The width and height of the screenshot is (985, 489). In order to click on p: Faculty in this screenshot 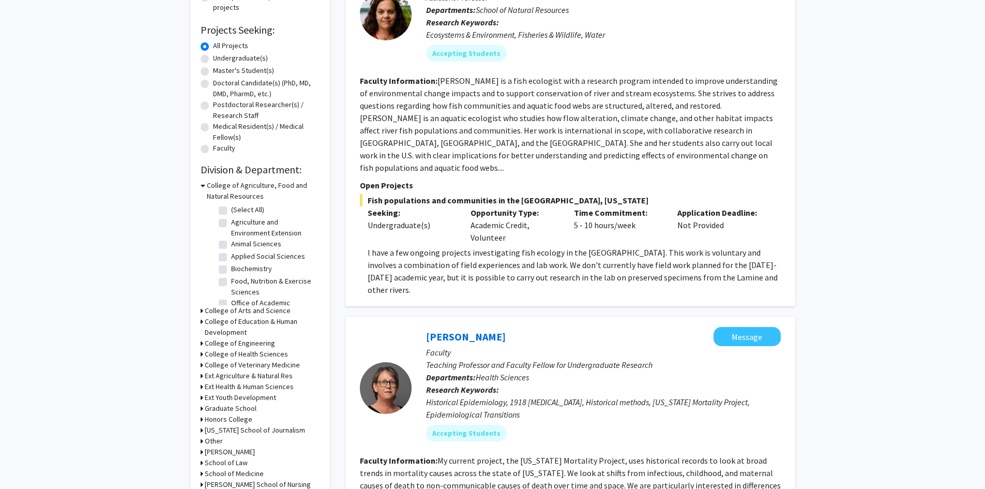, I will do `click(604, 352)`.